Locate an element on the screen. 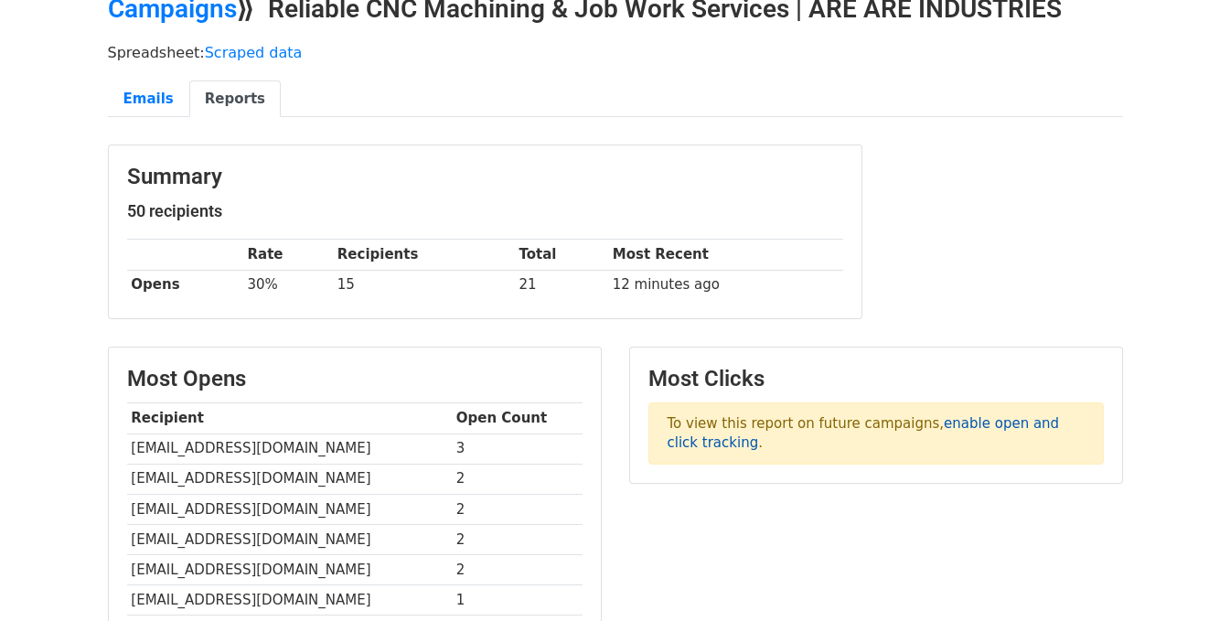  th: Total is located at coordinates (561, 254).